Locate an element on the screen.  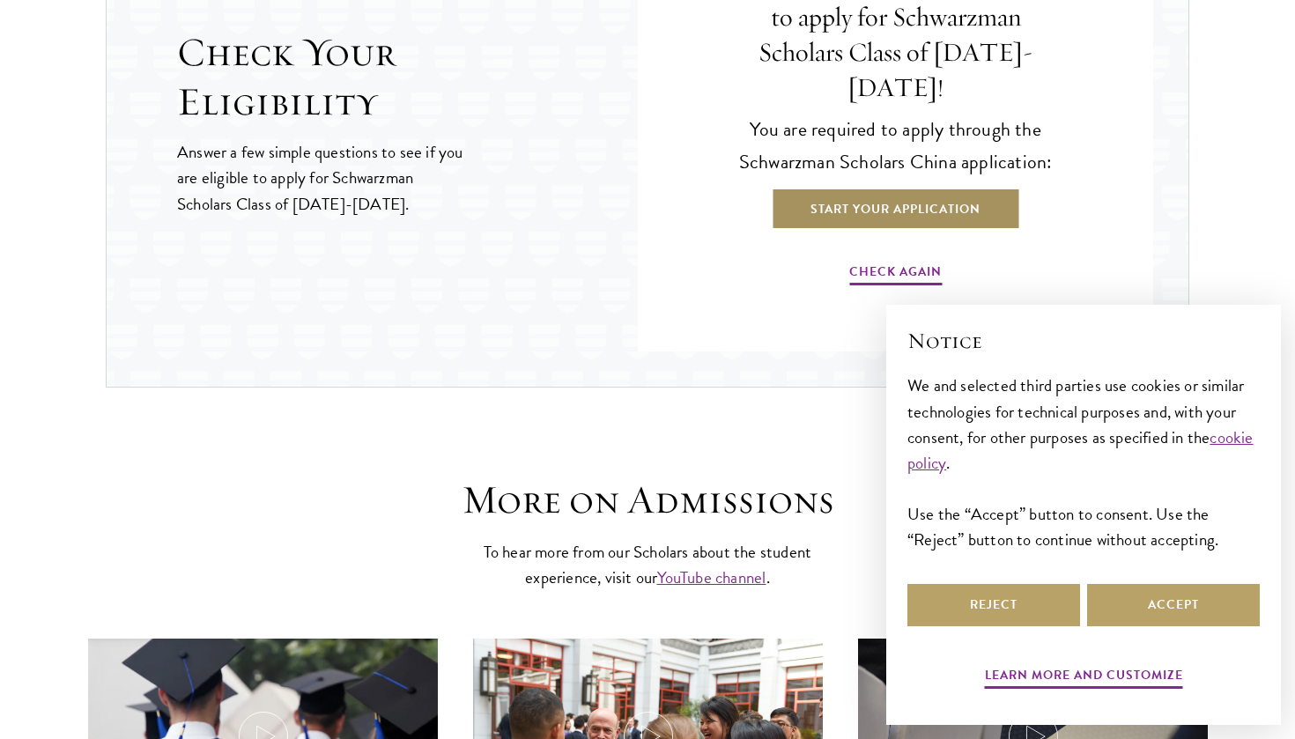
button: Accept is located at coordinates (1173, 605).